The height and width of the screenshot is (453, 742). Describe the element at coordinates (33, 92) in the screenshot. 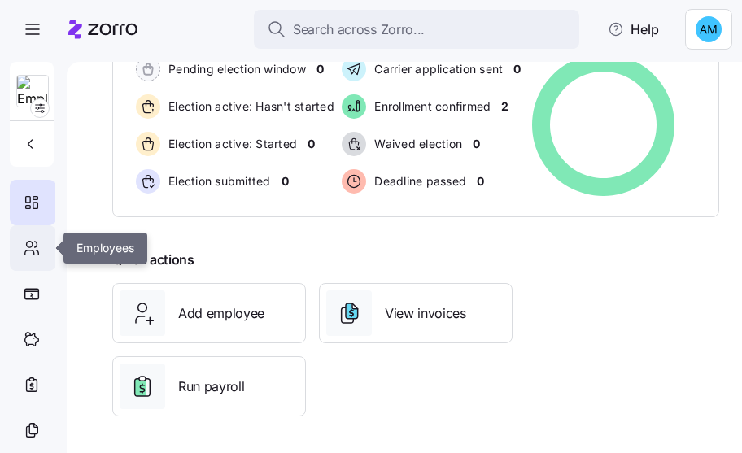

I see `img: Employer logo` at that location.